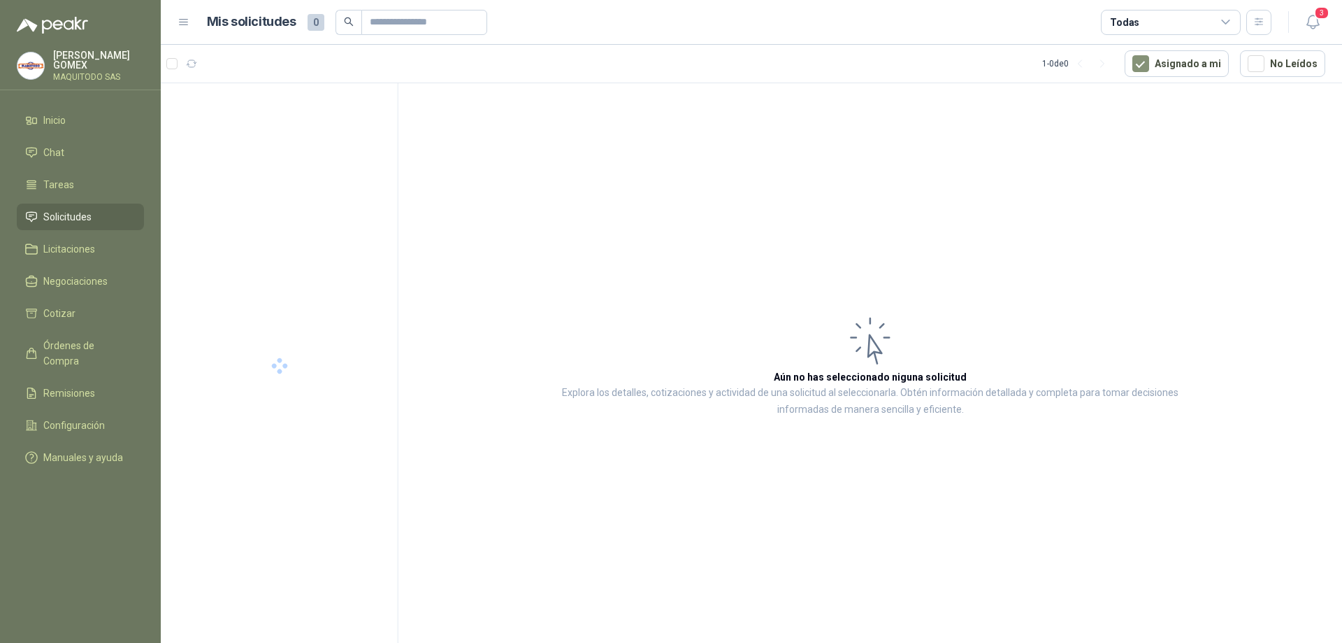  I want to click on a: Chat, so click(80, 152).